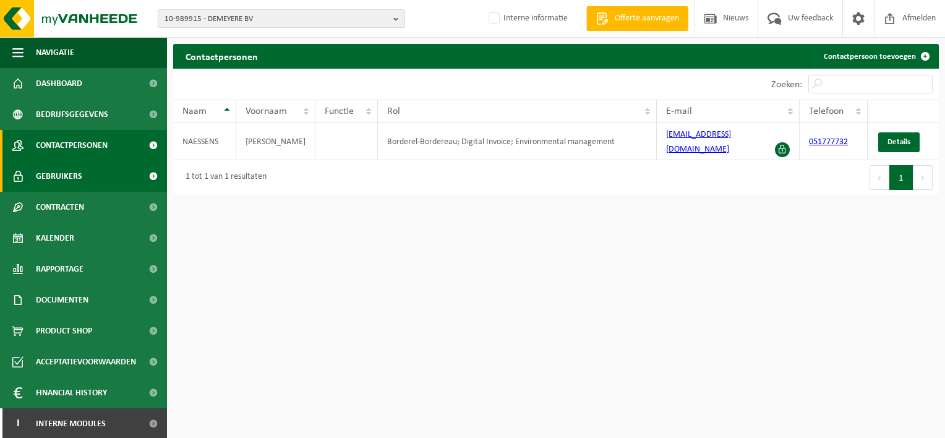 This screenshot has height=438, width=945. What do you see at coordinates (898, 142) in the screenshot?
I see `a: Details` at bounding box center [898, 142].